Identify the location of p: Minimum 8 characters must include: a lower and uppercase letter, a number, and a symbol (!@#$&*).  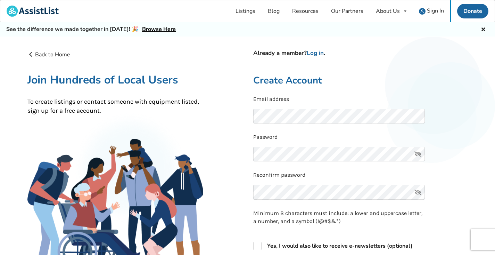
(339, 217).